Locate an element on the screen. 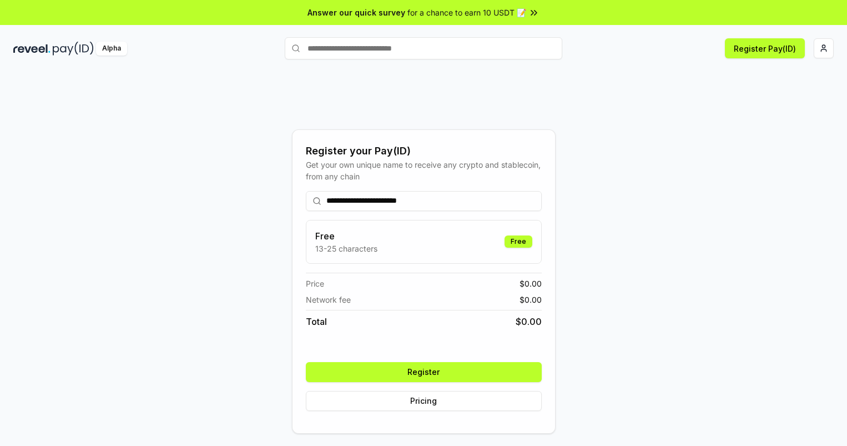 The width and height of the screenshot is (847, 446). button: Register is located at coordinates (423, 372).